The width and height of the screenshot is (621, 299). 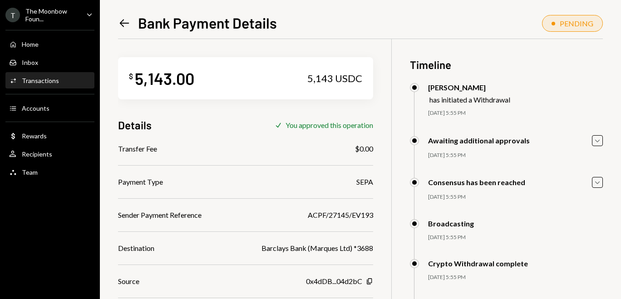 What do you see at coordinates (35, 108) in the screenshot?
I see `div: Accounts` at bounding box center [35, 108].